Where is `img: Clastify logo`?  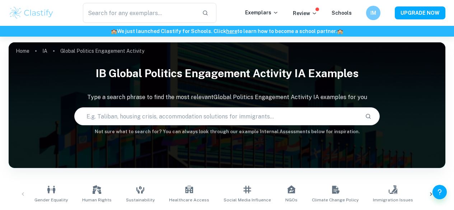 img: Clastify logo is located at coordinates (31, 13).